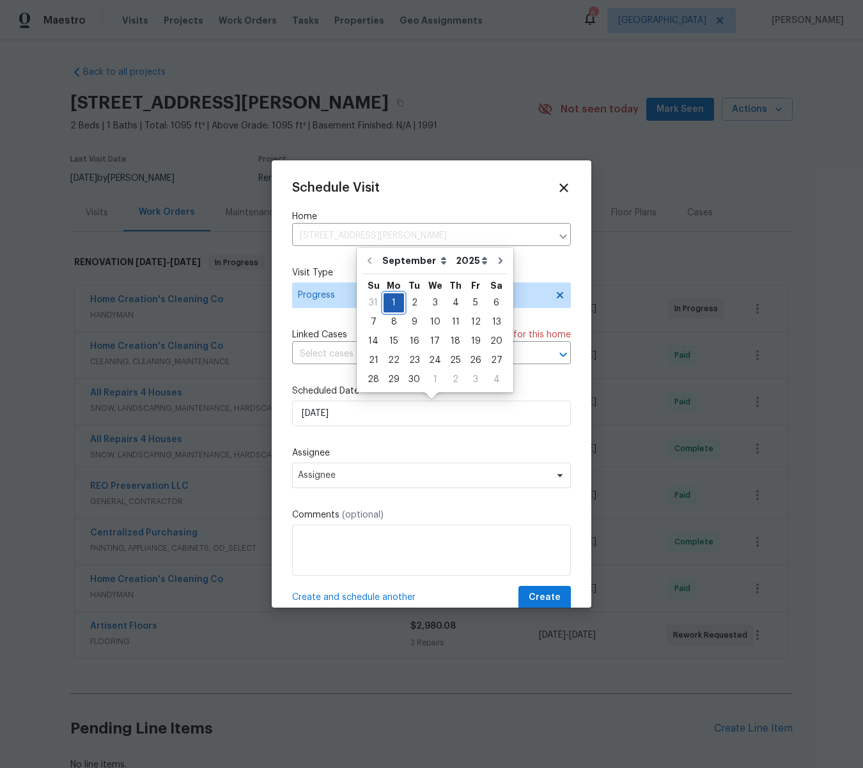 The height and width of the screenshot is (768, 863). What do you see at coordinates (394, 380) in the screenshot?
I see `div: 29` at bounding box center [394, 380].